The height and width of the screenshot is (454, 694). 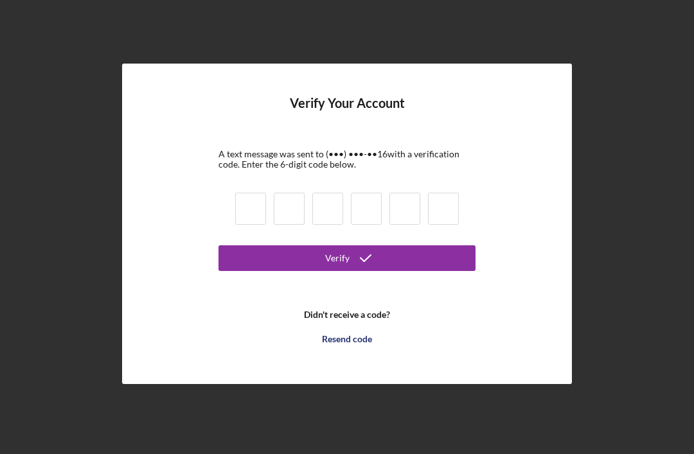 What do you see at coordinates (347, 339) in the screenshot?
I see `button: Resend code` at bounding box center [347, 339].